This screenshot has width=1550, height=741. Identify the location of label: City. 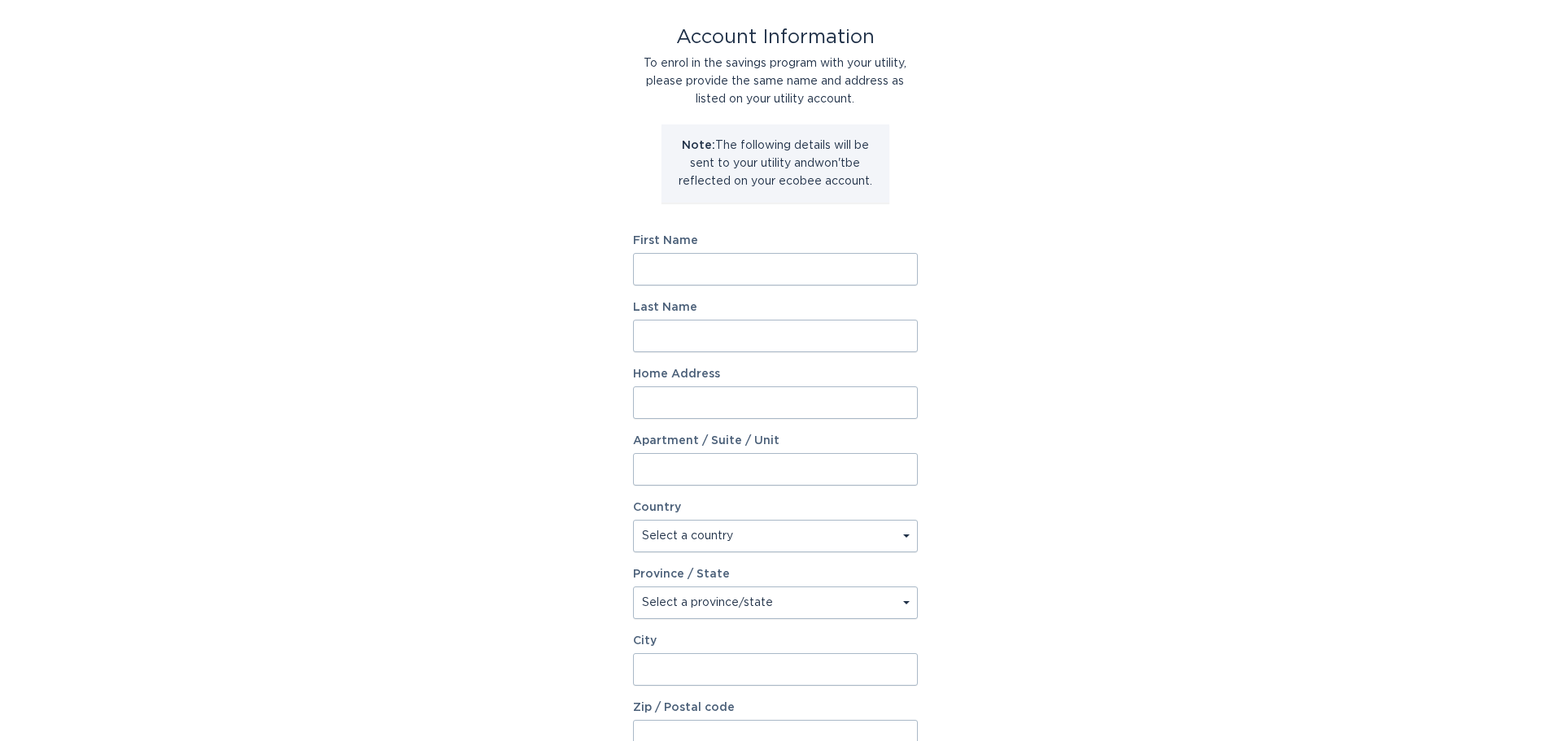
(775, 641).